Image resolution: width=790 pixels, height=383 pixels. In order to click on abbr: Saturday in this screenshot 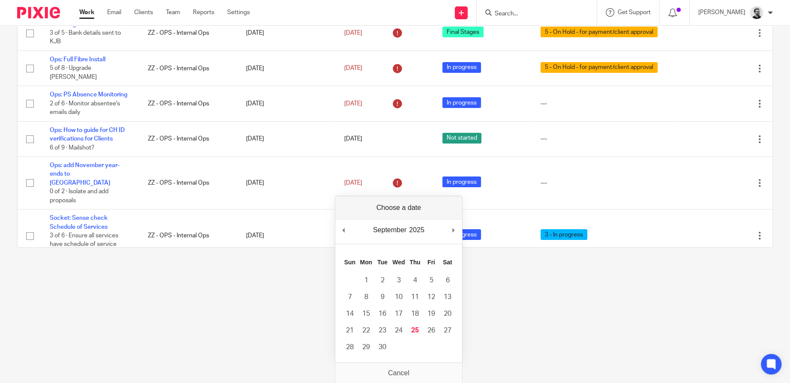, I will do `click(447, 262)`.